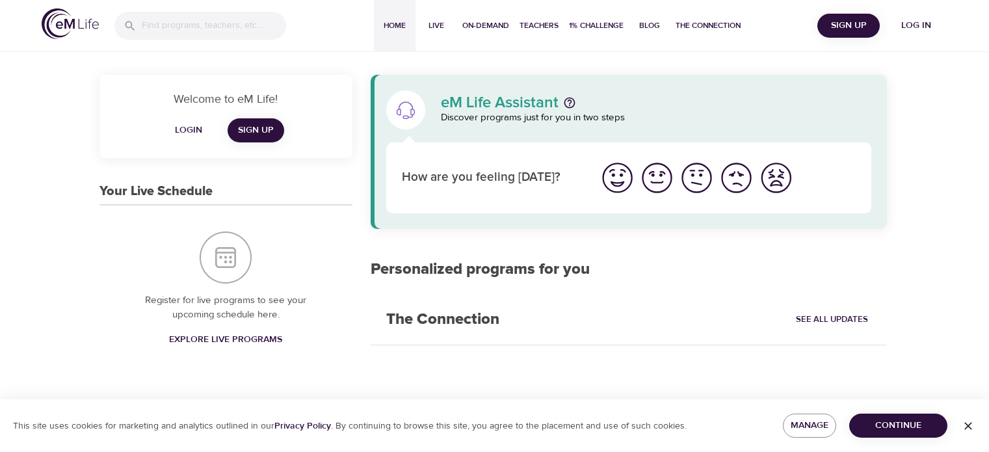 This screenshot has width=989, height=452. Describe the element at coordinates (436, 25) in the screenshot. I see `span: Live` at that location.